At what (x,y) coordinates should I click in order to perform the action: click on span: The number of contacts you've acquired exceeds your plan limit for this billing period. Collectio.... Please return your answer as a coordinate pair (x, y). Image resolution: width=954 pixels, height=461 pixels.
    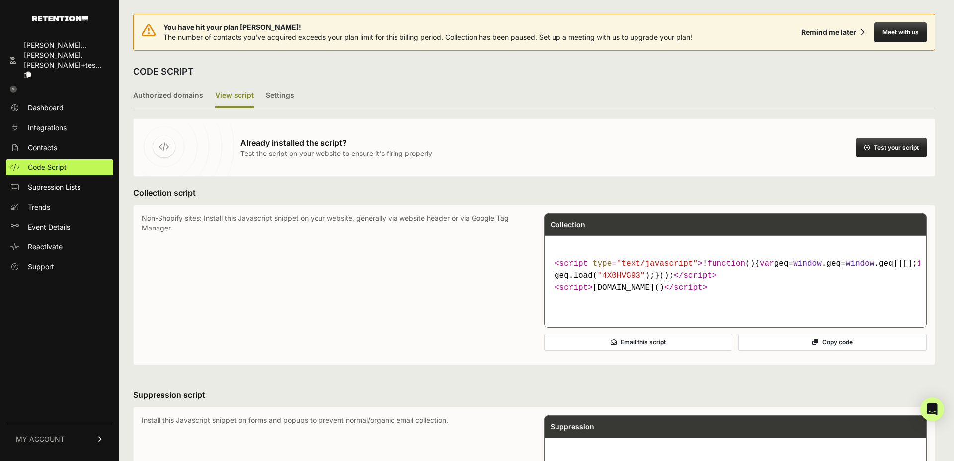
    Looking at the image, I should click on (428, 37).